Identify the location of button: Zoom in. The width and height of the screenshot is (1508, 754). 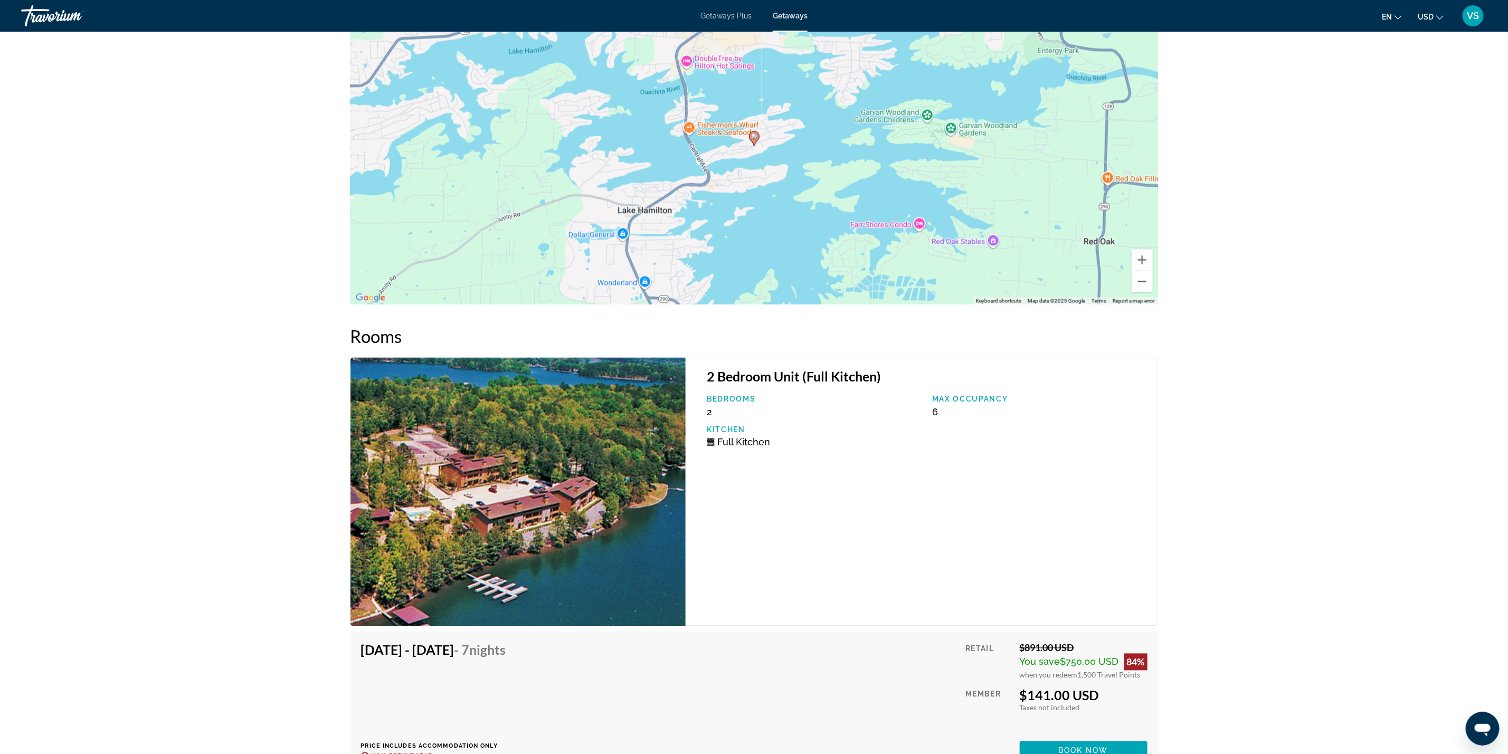
(1142, 260).